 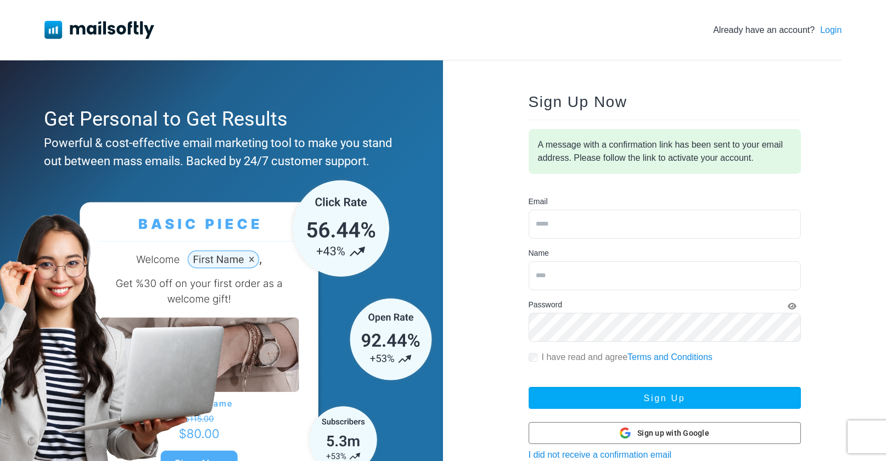 What do you see at coordinates (538, 201) in the screenshot?
I see `label: Email` at bounding box center [538, 201].